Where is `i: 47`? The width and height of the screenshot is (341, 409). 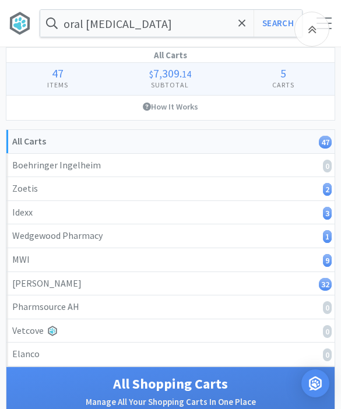
i: 47 is located at coordinates (325, 142).